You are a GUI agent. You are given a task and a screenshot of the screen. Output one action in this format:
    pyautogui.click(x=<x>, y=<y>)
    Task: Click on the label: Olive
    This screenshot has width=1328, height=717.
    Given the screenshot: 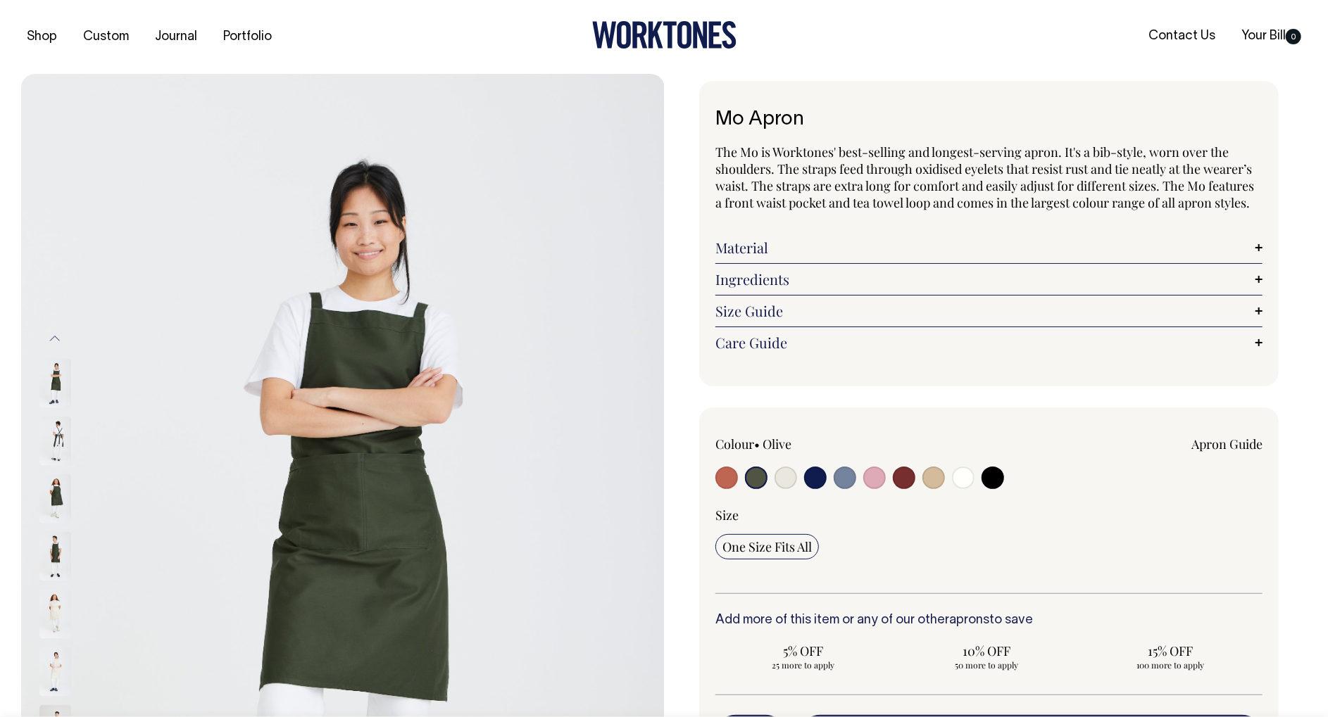 What is the action you would take?
    pyautogui.click(x=777, y=444)
    